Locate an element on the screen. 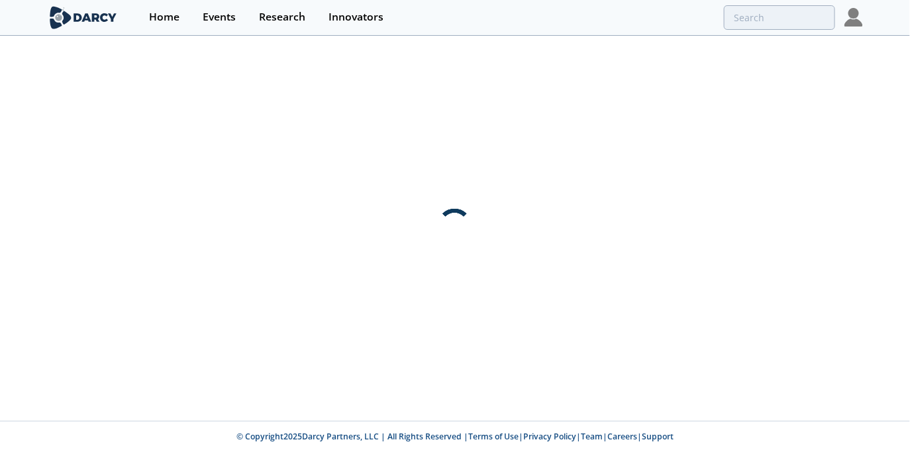 The width and height of the screenshot is (910, 452). div: Home is located at coordinates (164, 17).